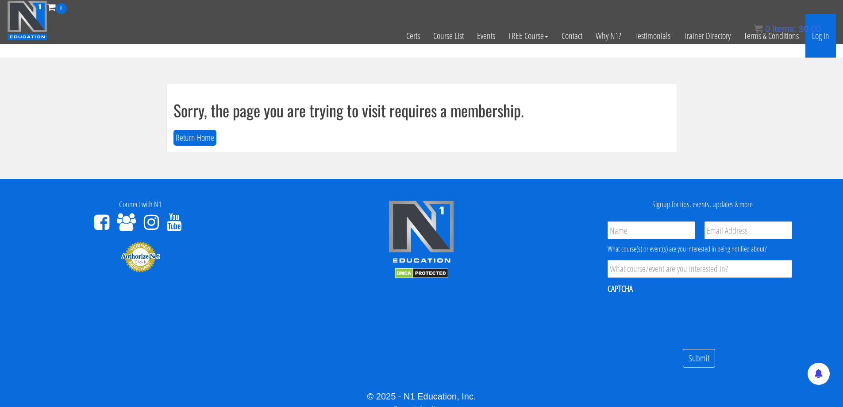 The height and width of the screenshot is (407, 843). I want to click on input: Submit, so click(699, 358).